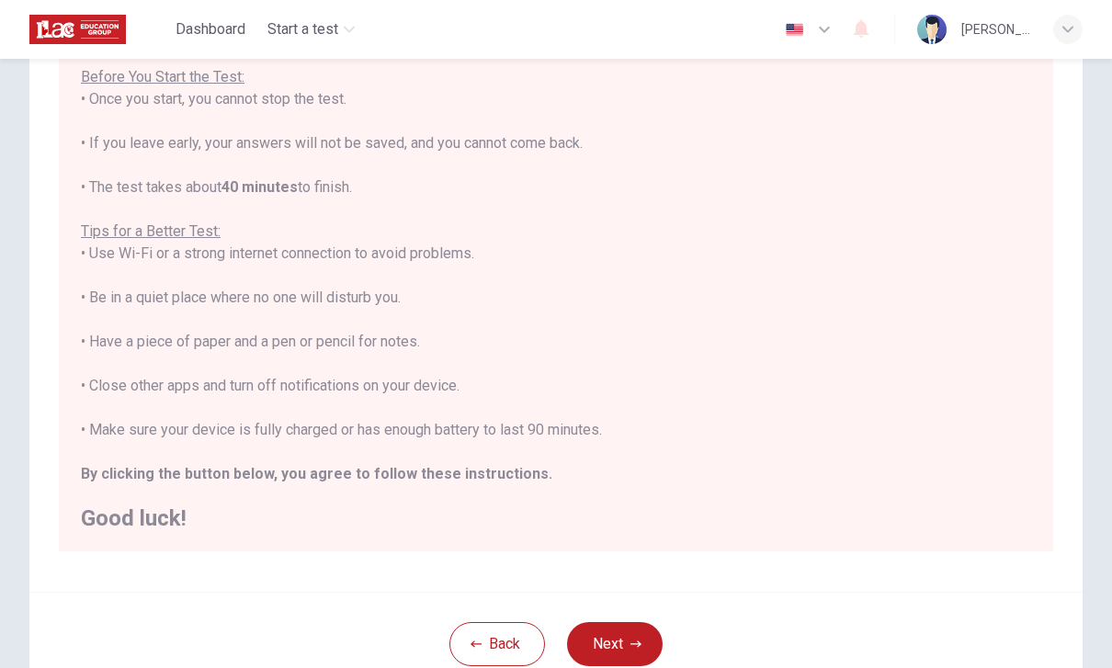 The image size is (1112, 668). What do you see at coordinates (210, 29) in the screenshot?
I see `span: Dashboard` at bounding box center [210, 29].